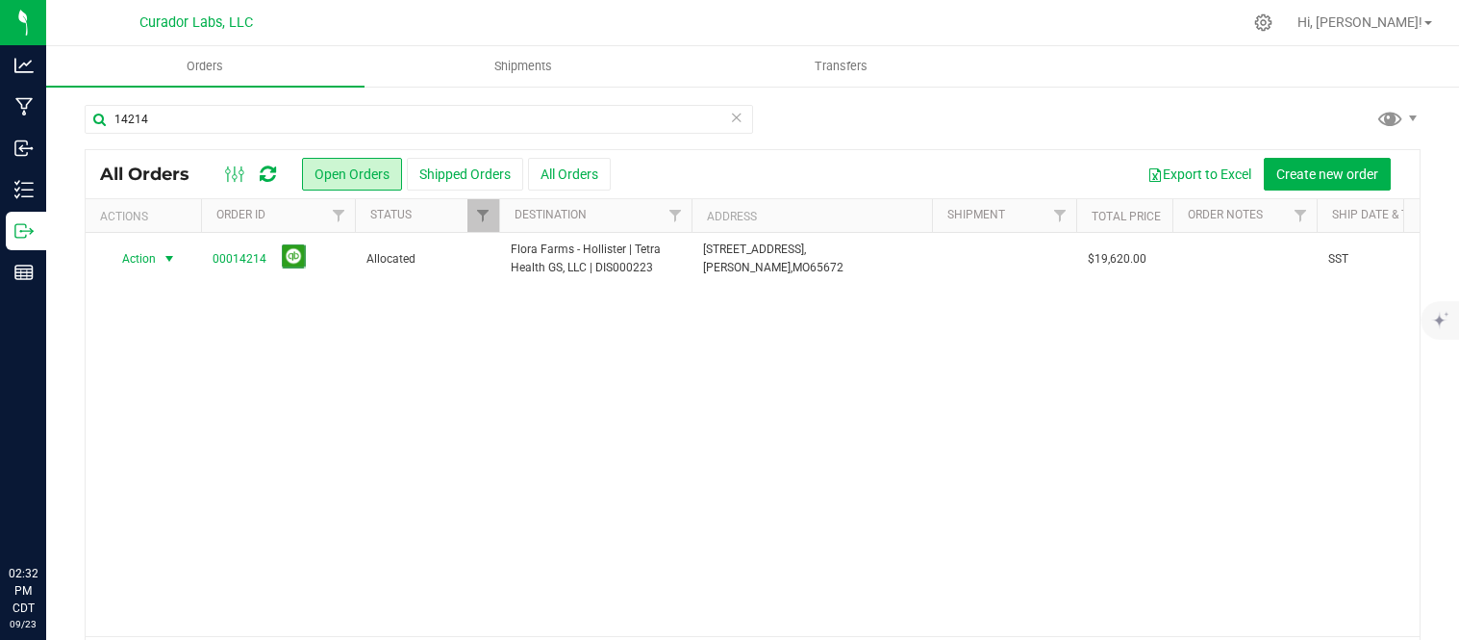  What do you see at coordinates (1117, 259) in the screenshot?
I see `span: $19,620.00` at bounding box center [1117, 259].